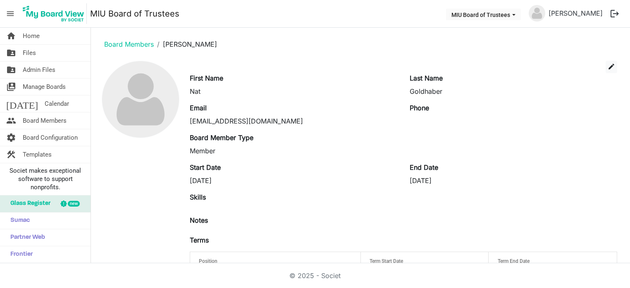 Image resolution: width=630 pixels, height=288 pixels. I want to click on button: MIU Board of Trustees dropdownbutton, so click(483, 14).